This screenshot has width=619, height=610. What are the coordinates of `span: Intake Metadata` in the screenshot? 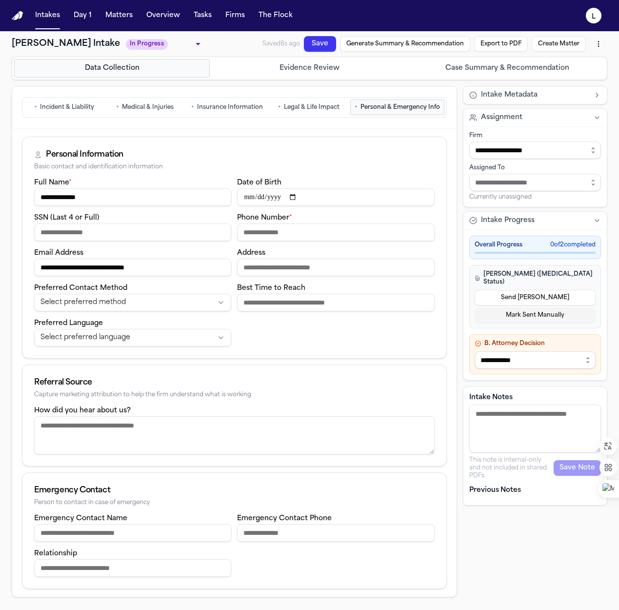 It's located at (509, 95).